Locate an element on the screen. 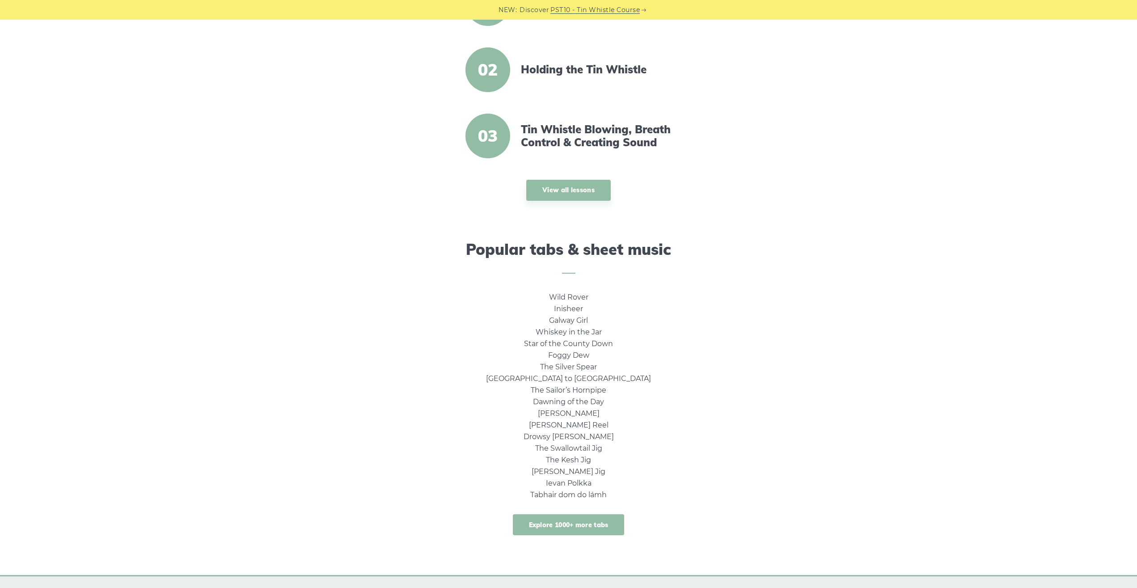  a: Inisheer is located at coordinates (568, 308).